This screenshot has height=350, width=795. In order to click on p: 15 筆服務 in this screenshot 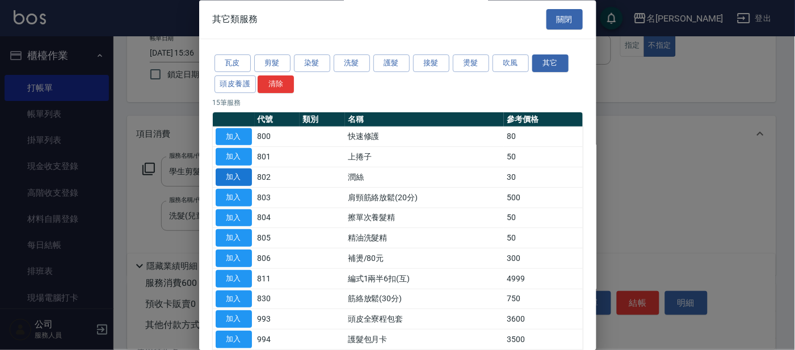, I will do `click(398, 103)`.